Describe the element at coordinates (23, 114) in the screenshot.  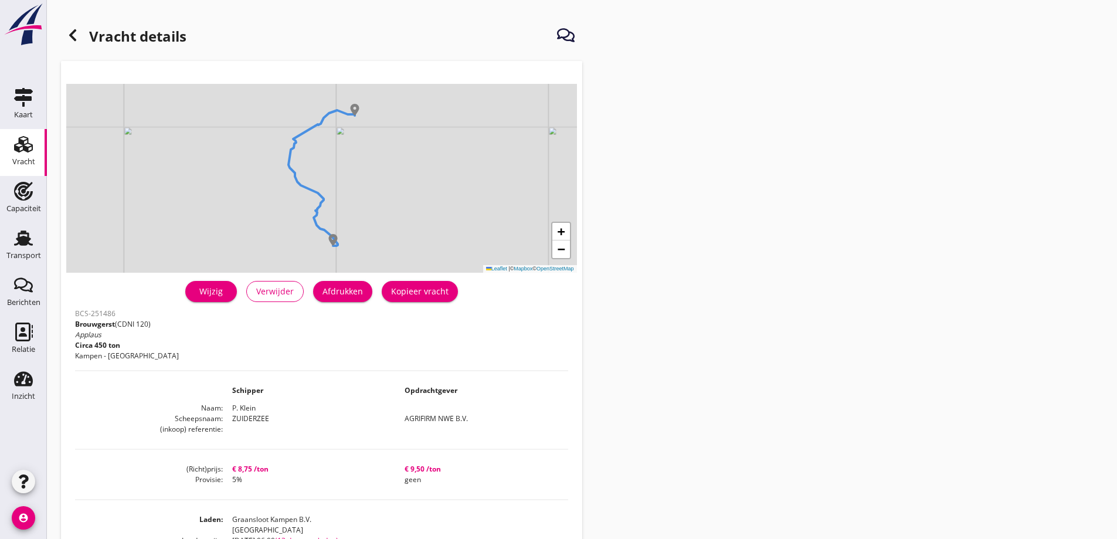
I see `div: Kaart` at that location.